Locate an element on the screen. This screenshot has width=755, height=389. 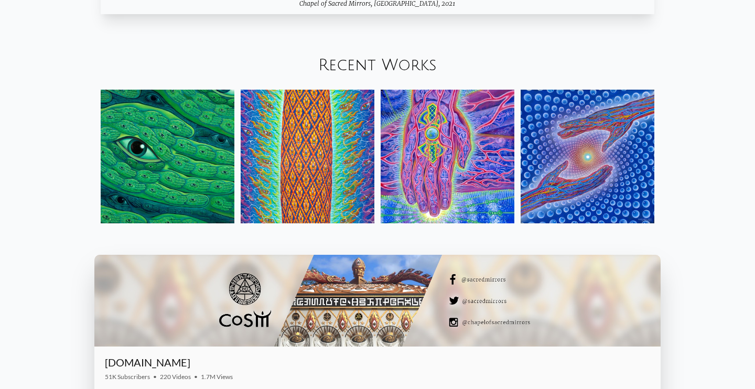
span: 51K Subscribers is located at coordinates (127, 376).